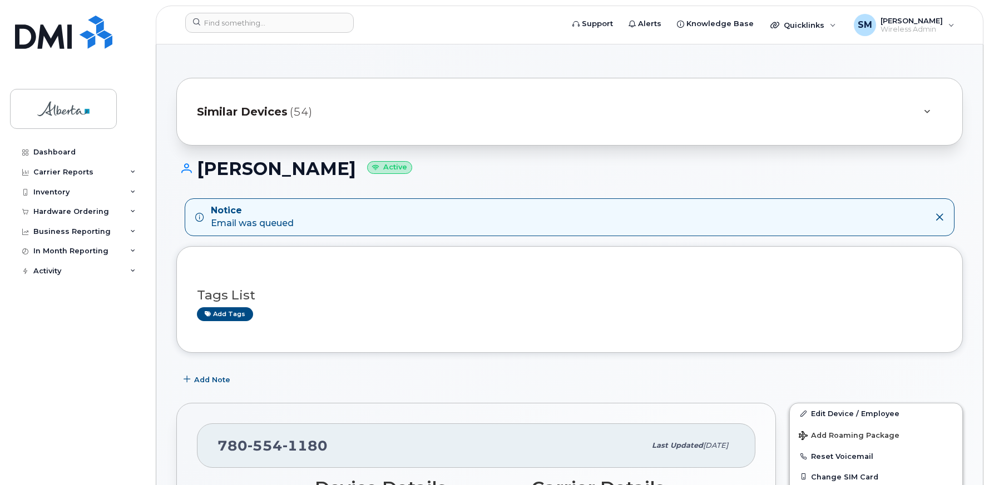 The image size is (989, 485). What do you see at coordinates (569, 295) in the screenshot?
I see `h3: Tags List` at bounding box center [569, 295].